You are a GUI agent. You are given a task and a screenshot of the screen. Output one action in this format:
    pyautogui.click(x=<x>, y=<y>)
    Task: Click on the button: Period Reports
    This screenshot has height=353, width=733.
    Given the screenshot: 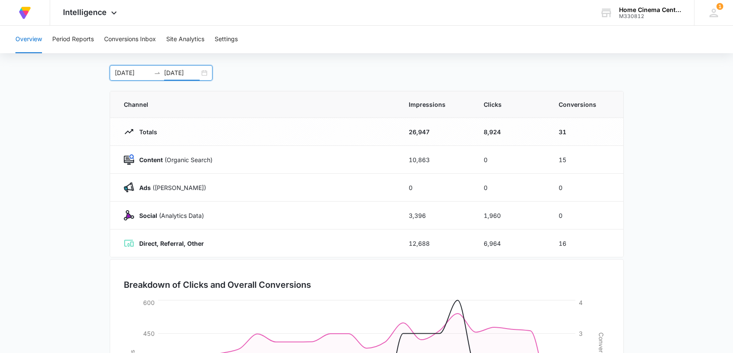 What is the action you would take?
    pyautogui.click(x=73, y=39)
    